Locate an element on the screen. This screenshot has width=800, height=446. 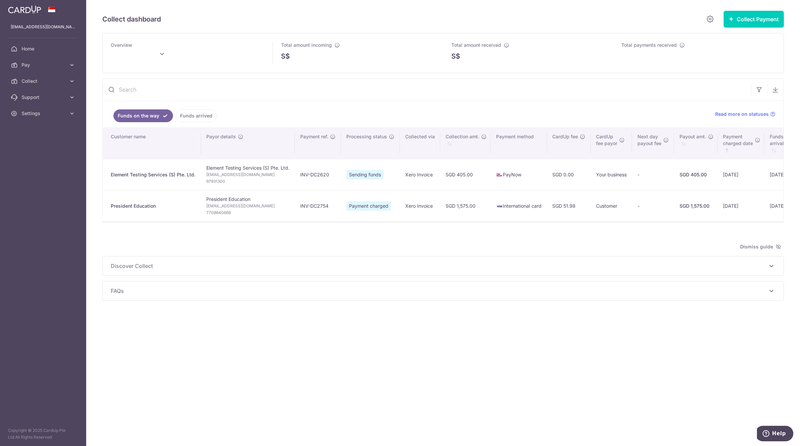
th: Collected via is located at coordinates (420, 143).